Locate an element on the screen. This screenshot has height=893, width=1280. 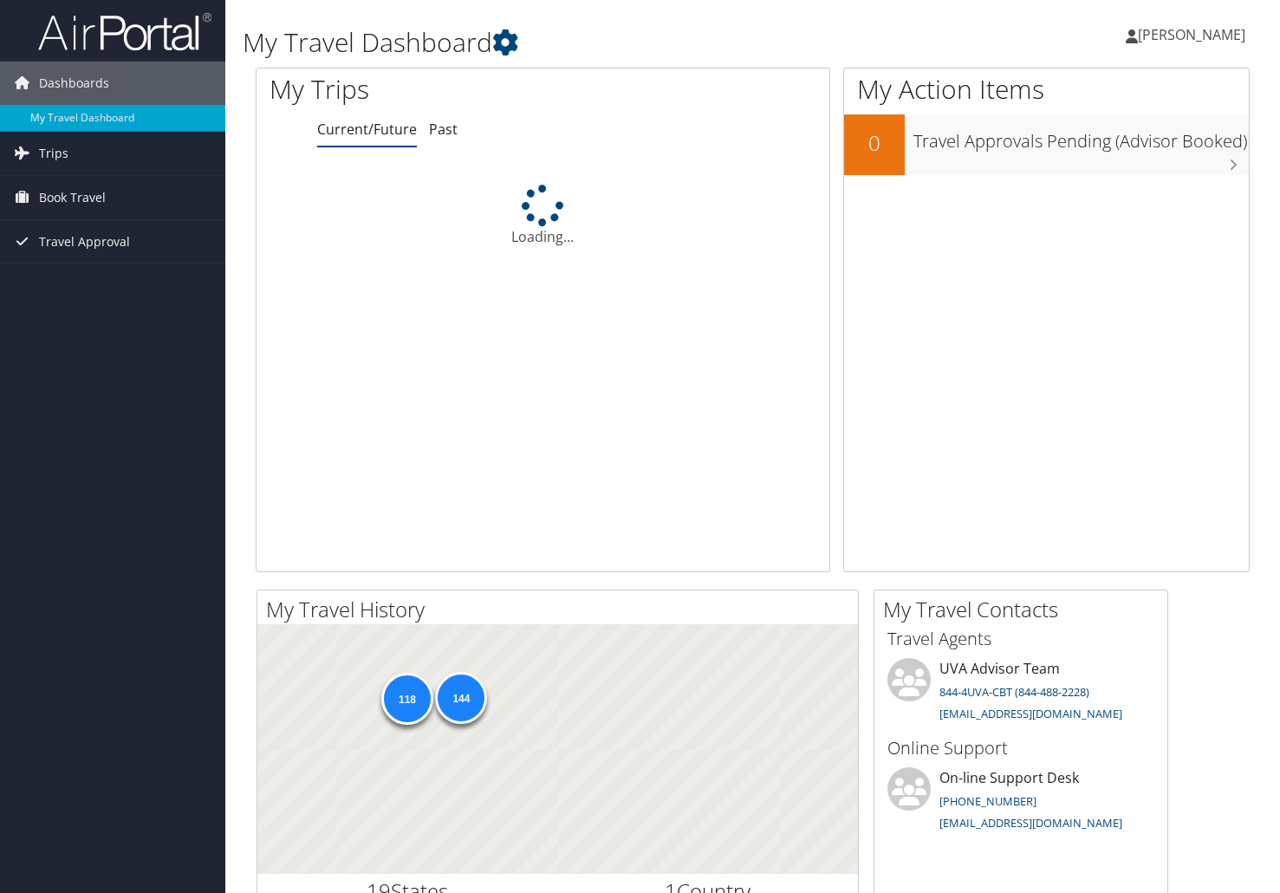
a: 844-4UVA-CBT (844-488-2228) is located at coordinates (1014, 692).